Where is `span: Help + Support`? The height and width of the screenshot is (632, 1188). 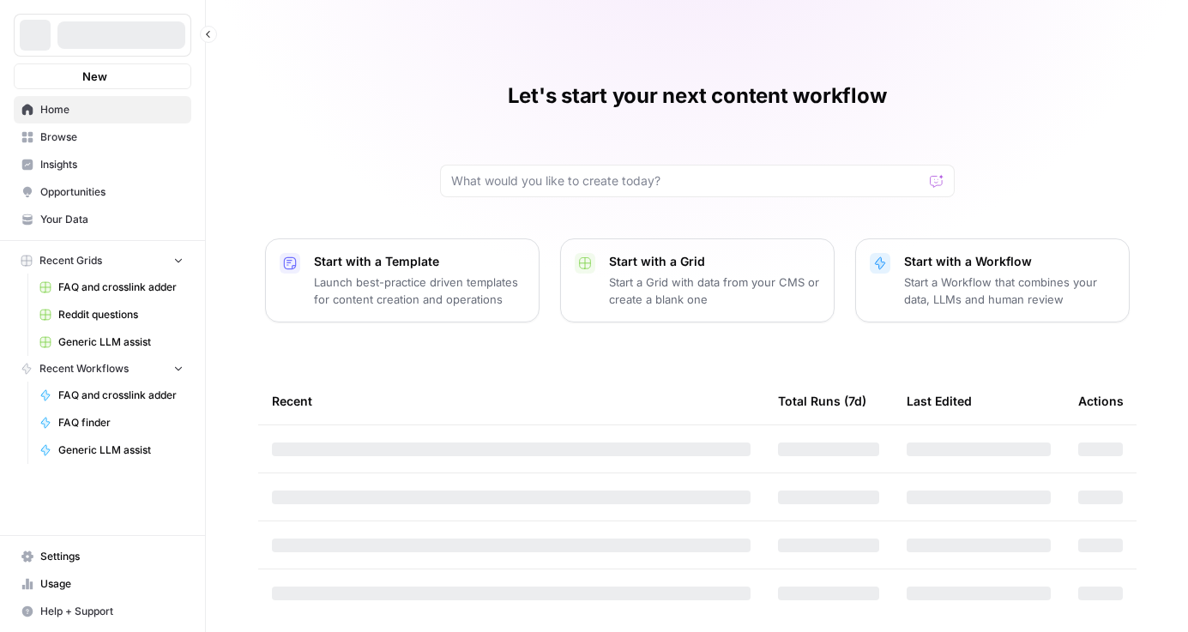 span: Help + Support is located at coordinates (111, 611).